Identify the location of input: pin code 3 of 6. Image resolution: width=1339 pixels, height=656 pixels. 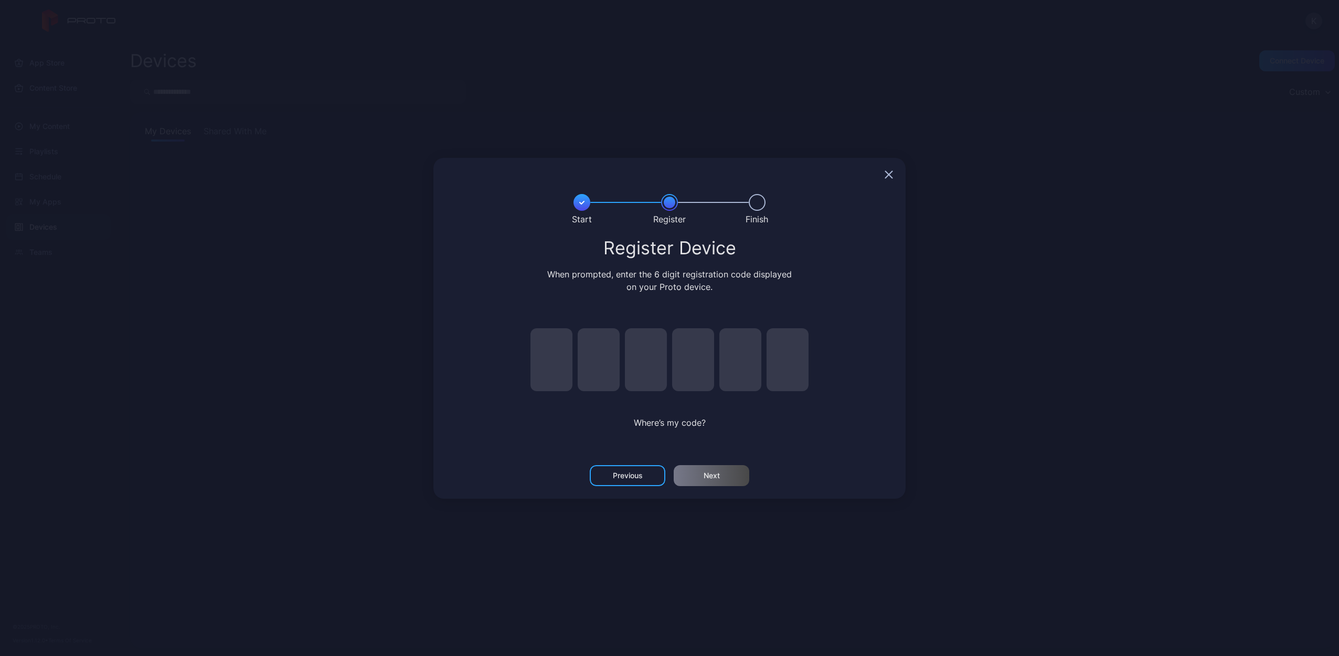
(646, 360).